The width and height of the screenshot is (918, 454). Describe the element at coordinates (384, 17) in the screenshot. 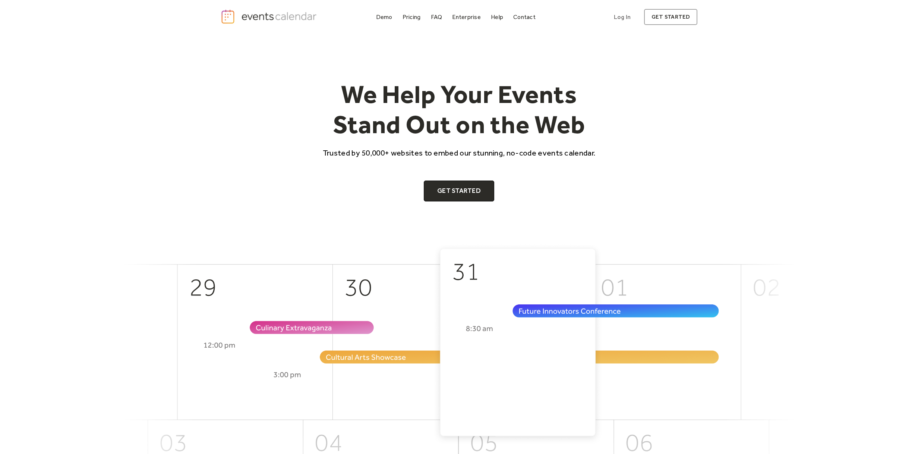

I see `div: Demo` at that location.